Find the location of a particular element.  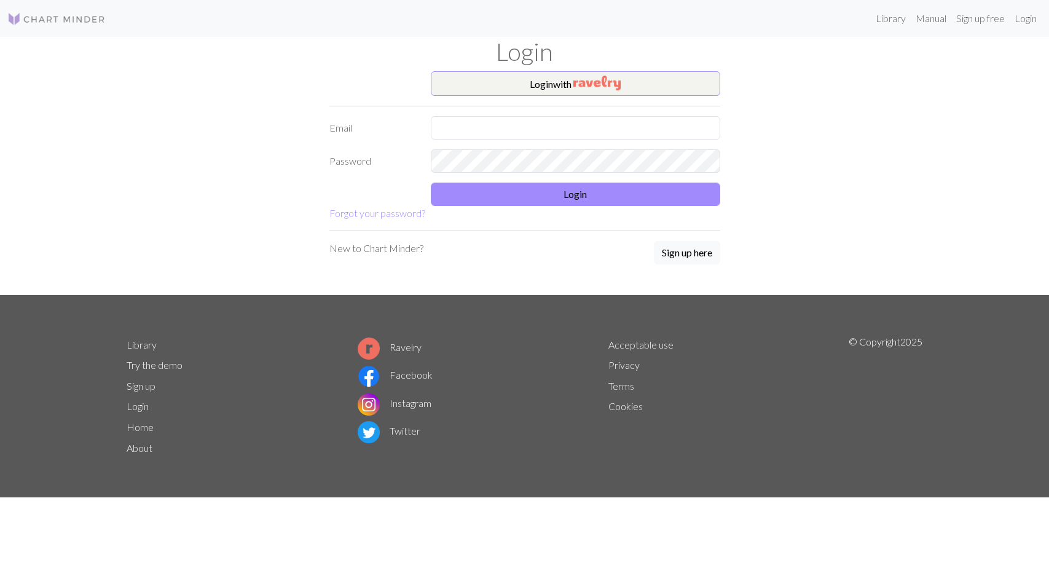

img: Logo is located at coordinates (57, 19).